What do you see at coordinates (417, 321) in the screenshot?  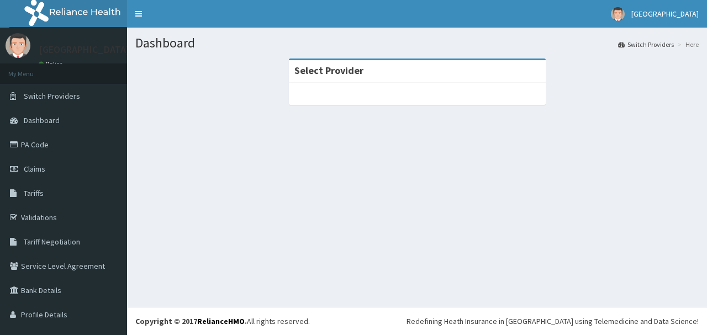 I see `footer: All rights reserved.` at bounding box center [417, 321].